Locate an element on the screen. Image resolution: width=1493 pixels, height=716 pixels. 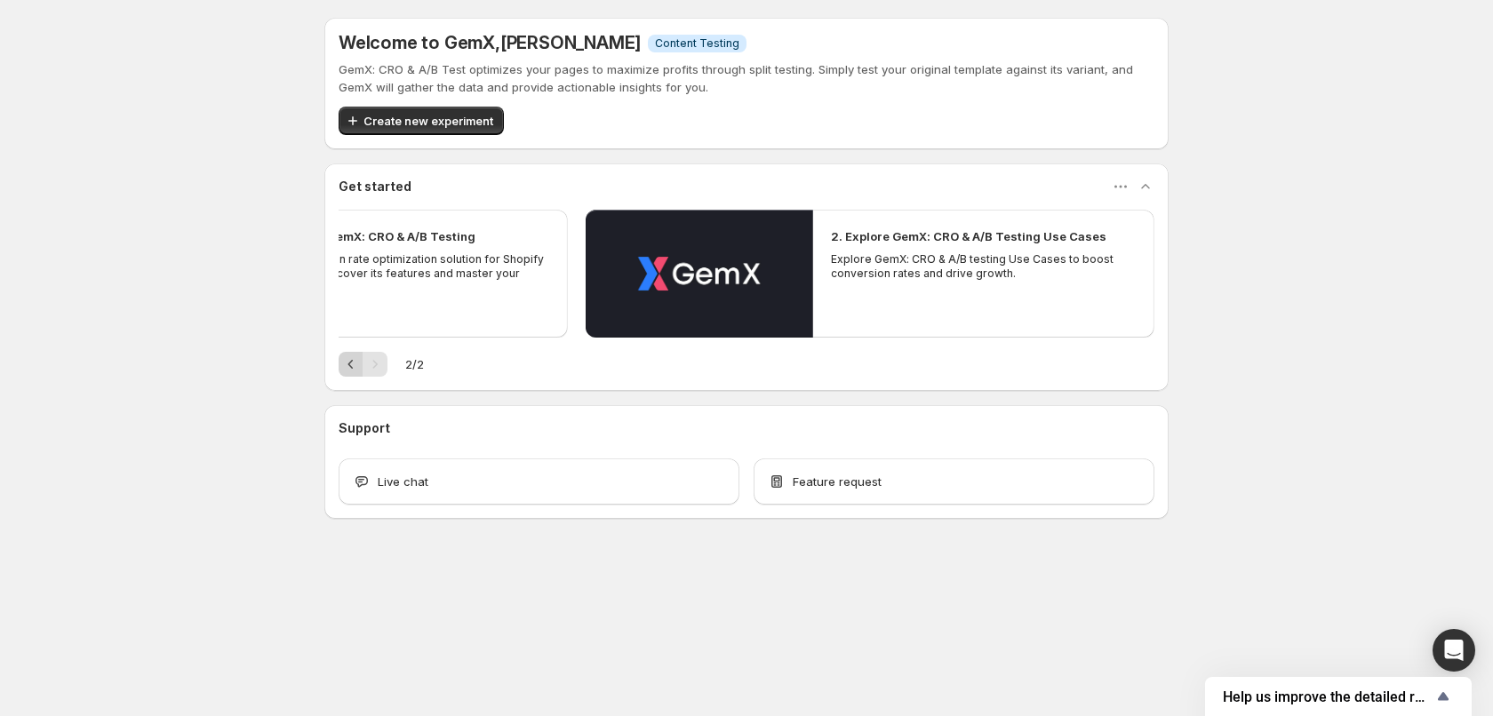
div: Open Intercom Messenger is located at coordinates (1454, 651).